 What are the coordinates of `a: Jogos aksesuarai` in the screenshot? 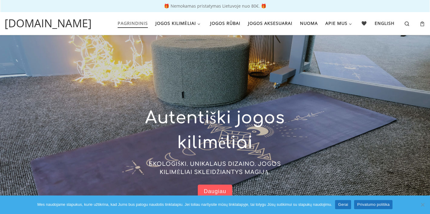 It's located at (270, 23).